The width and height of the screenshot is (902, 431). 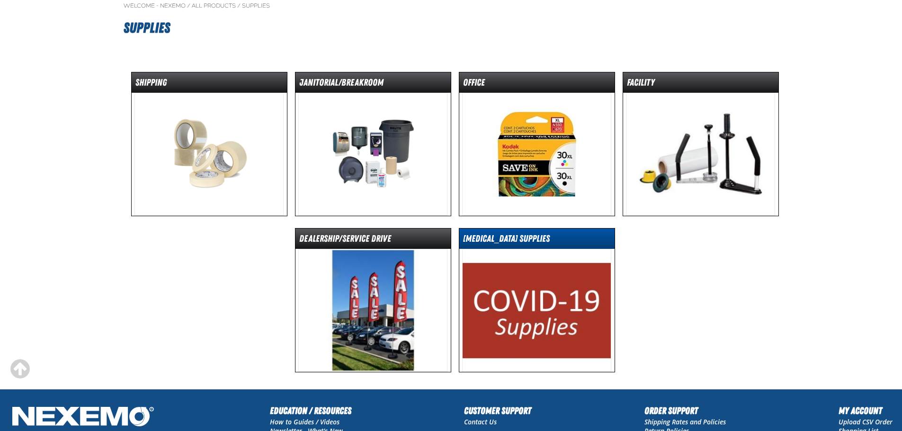 I want to click on dt: Janitorial/Breakroom, so click(x=373, y=84).